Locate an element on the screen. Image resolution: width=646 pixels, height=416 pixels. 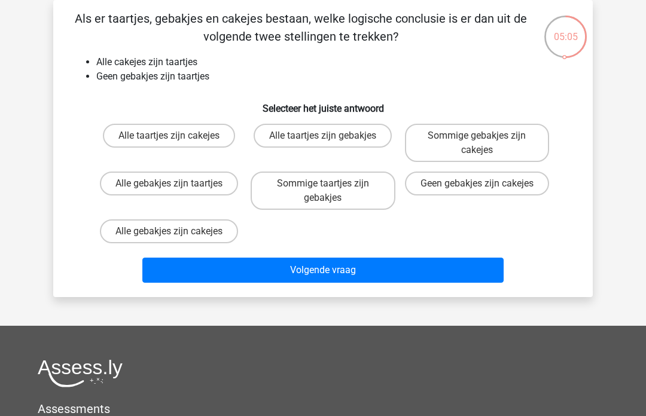
h5: Assessments is located at coordinates (323, 409).